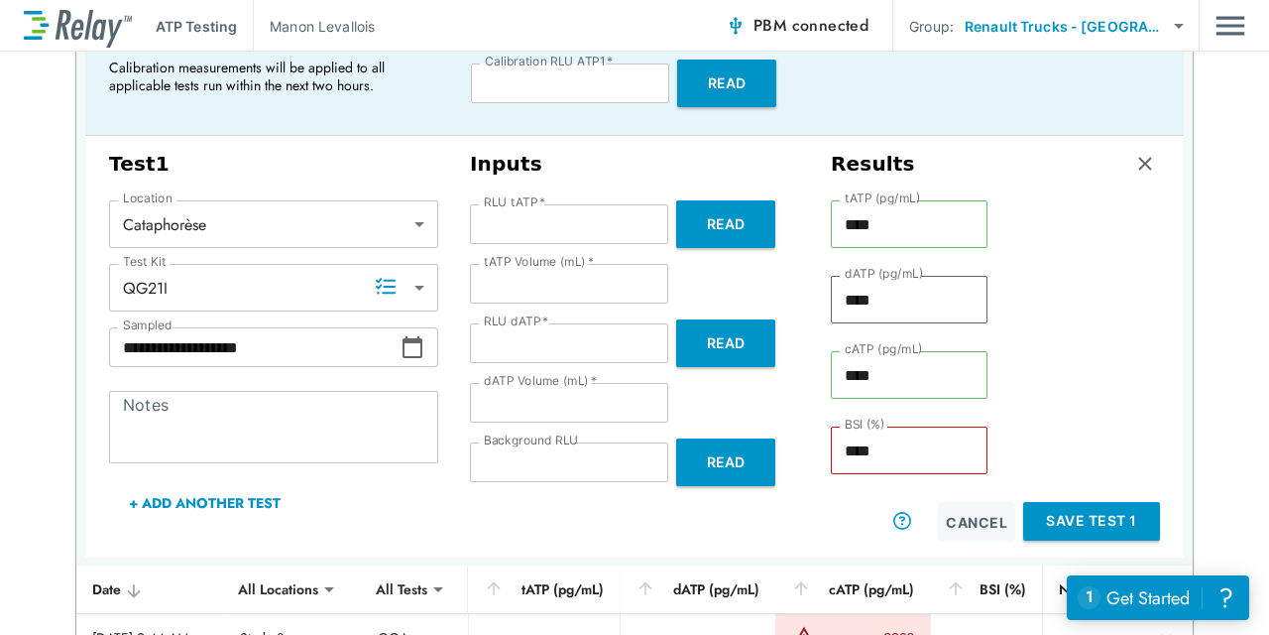  I want to click on button: Save Test 1, so click(1092, 521).